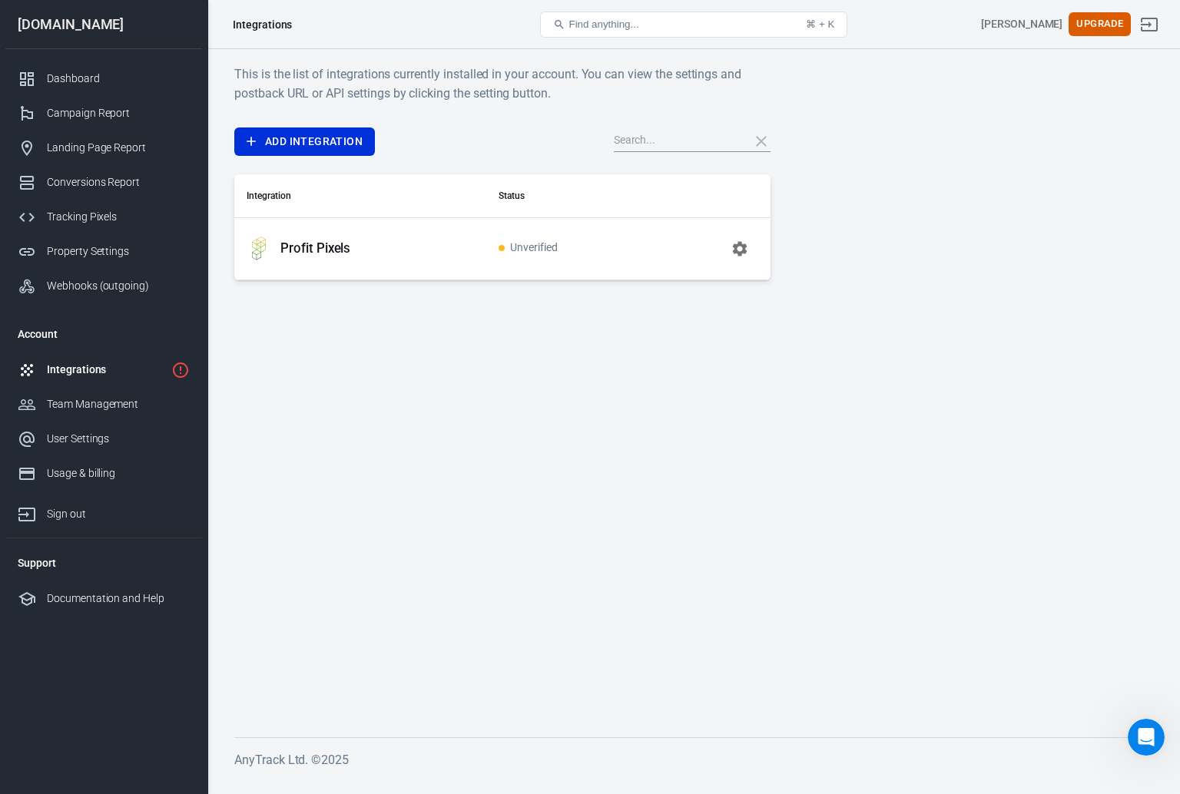  What do you see at coordinates (104, 369) in the screenshot?
I see `a: Integrations` at bounding box center [104, 369].